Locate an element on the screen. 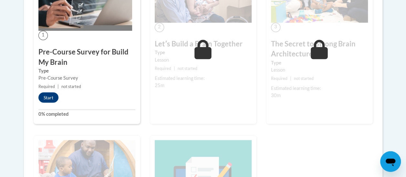 This screenshot has width=406, height=177. h3: The Secret to Strong Brain Architecture is located at coordinates (319, 49).